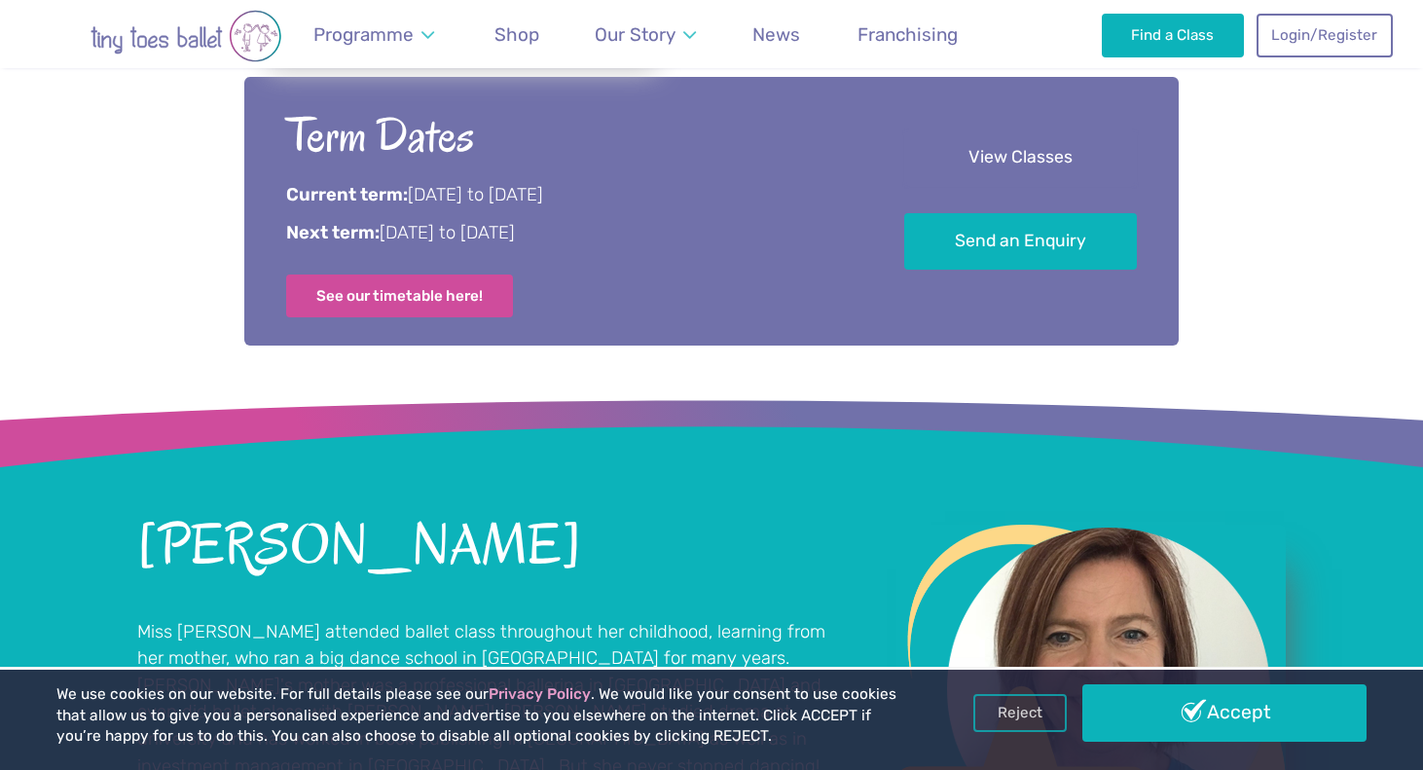  Describe the element at coordinates (645, 34) in the screenshot. I see `a: Our Story` at that location.